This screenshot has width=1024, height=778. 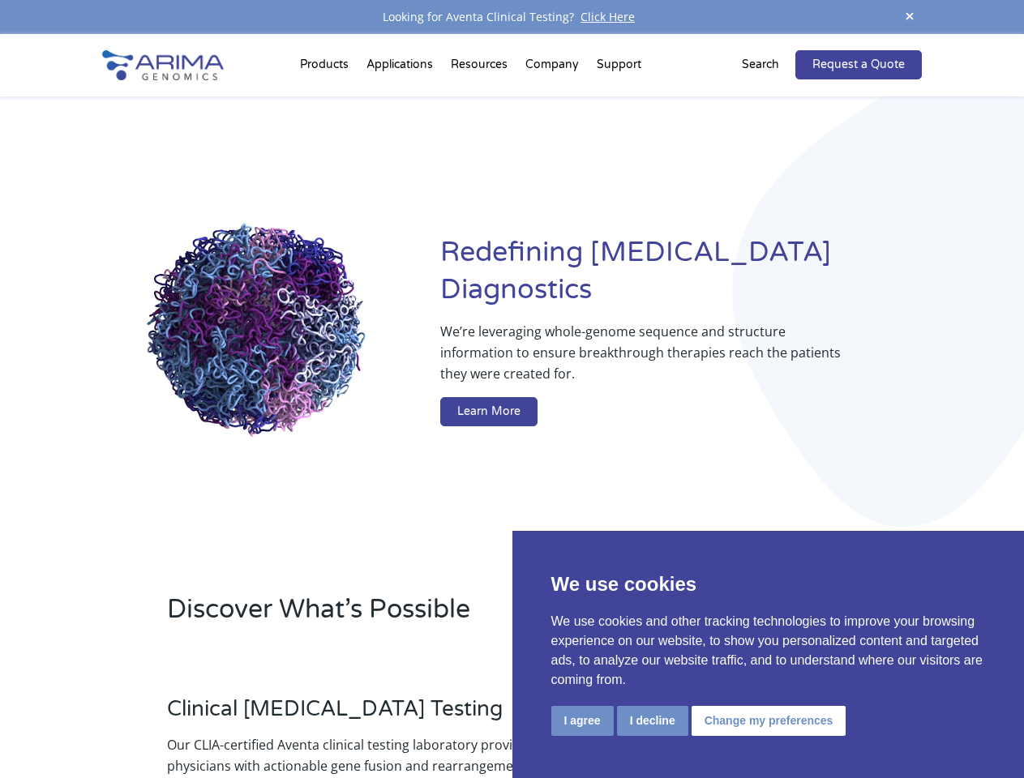 What do you see at coordinates (512, 17) in the screenshot?
I see `div: Looking for Aventa Clinical Testing?` at bounding box center [512, 17].